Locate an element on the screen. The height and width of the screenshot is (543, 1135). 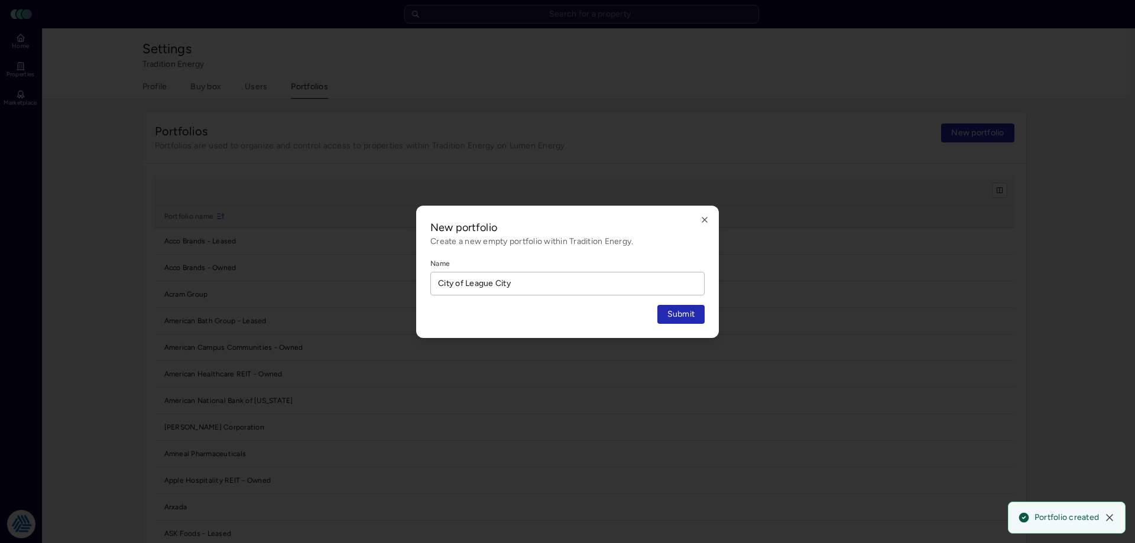
p: Create a new empty portfolio within Tradition Energy. is located at coordinates (568, 242).